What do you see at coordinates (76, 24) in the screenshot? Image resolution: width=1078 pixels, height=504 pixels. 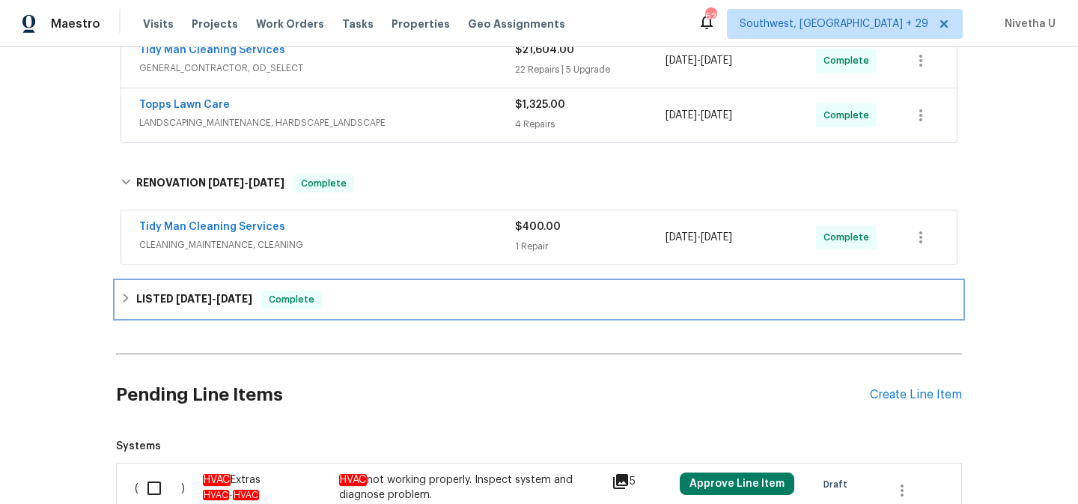 I see `span: Maestro` at bounding box center [76, 24].